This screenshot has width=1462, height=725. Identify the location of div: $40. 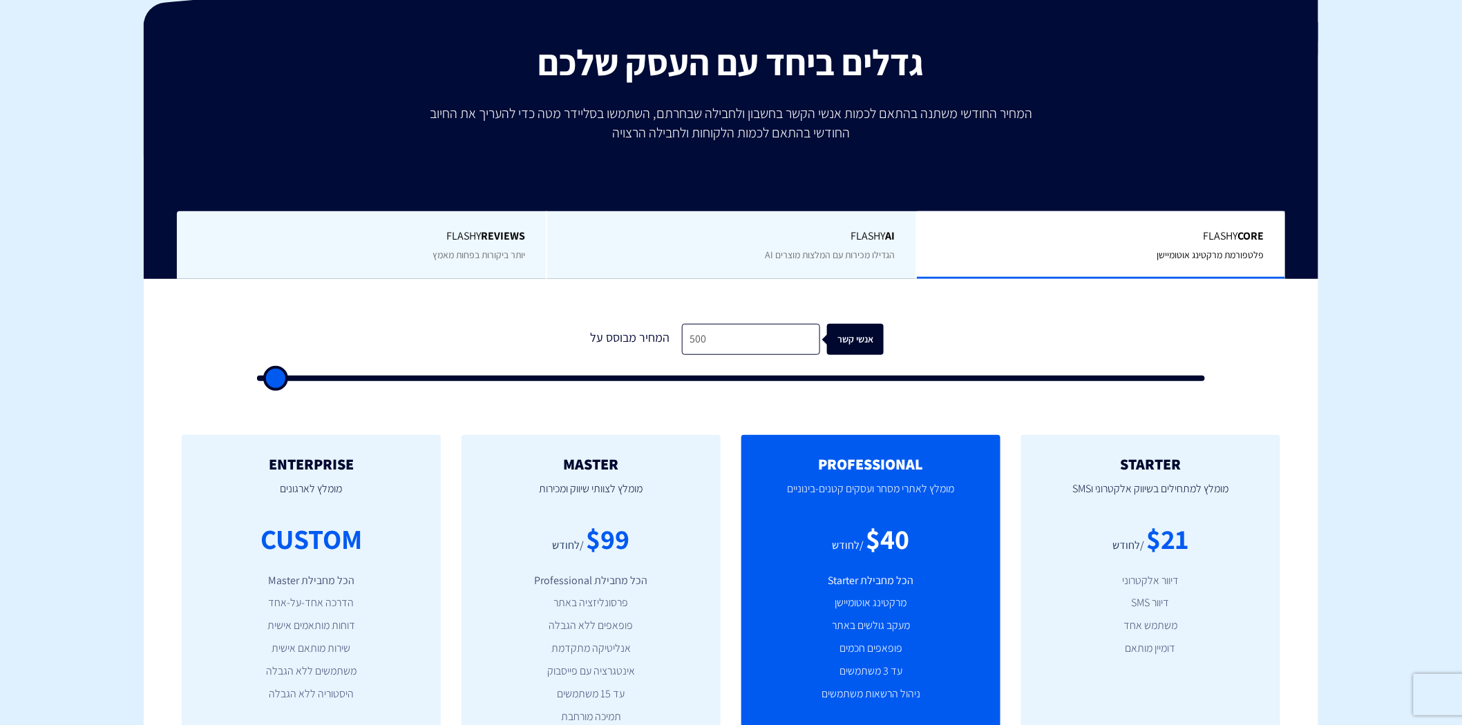
(888, 539).